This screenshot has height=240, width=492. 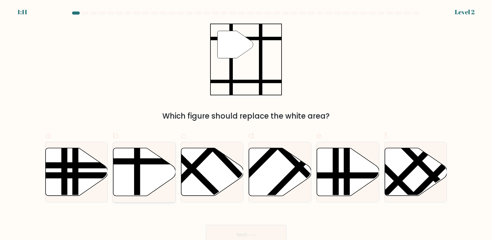 What do you see at coordinates (252, 135) in the screenshot?
I see `span: d.` at bounding box center [252, 135].